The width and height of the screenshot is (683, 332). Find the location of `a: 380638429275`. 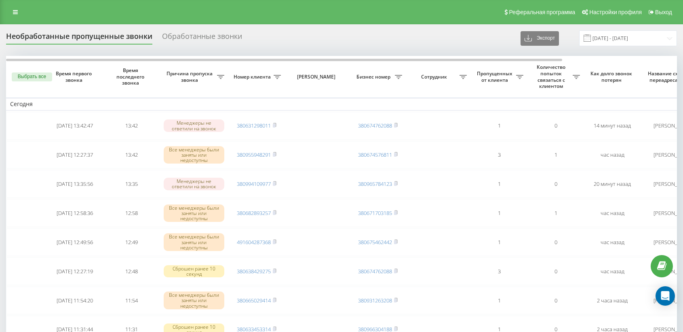

a: 380638429275 is located at coordinates (254, 271).